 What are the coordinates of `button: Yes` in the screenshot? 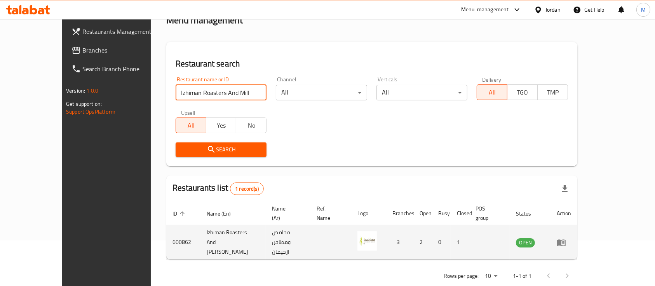 It's located at (221, 125).